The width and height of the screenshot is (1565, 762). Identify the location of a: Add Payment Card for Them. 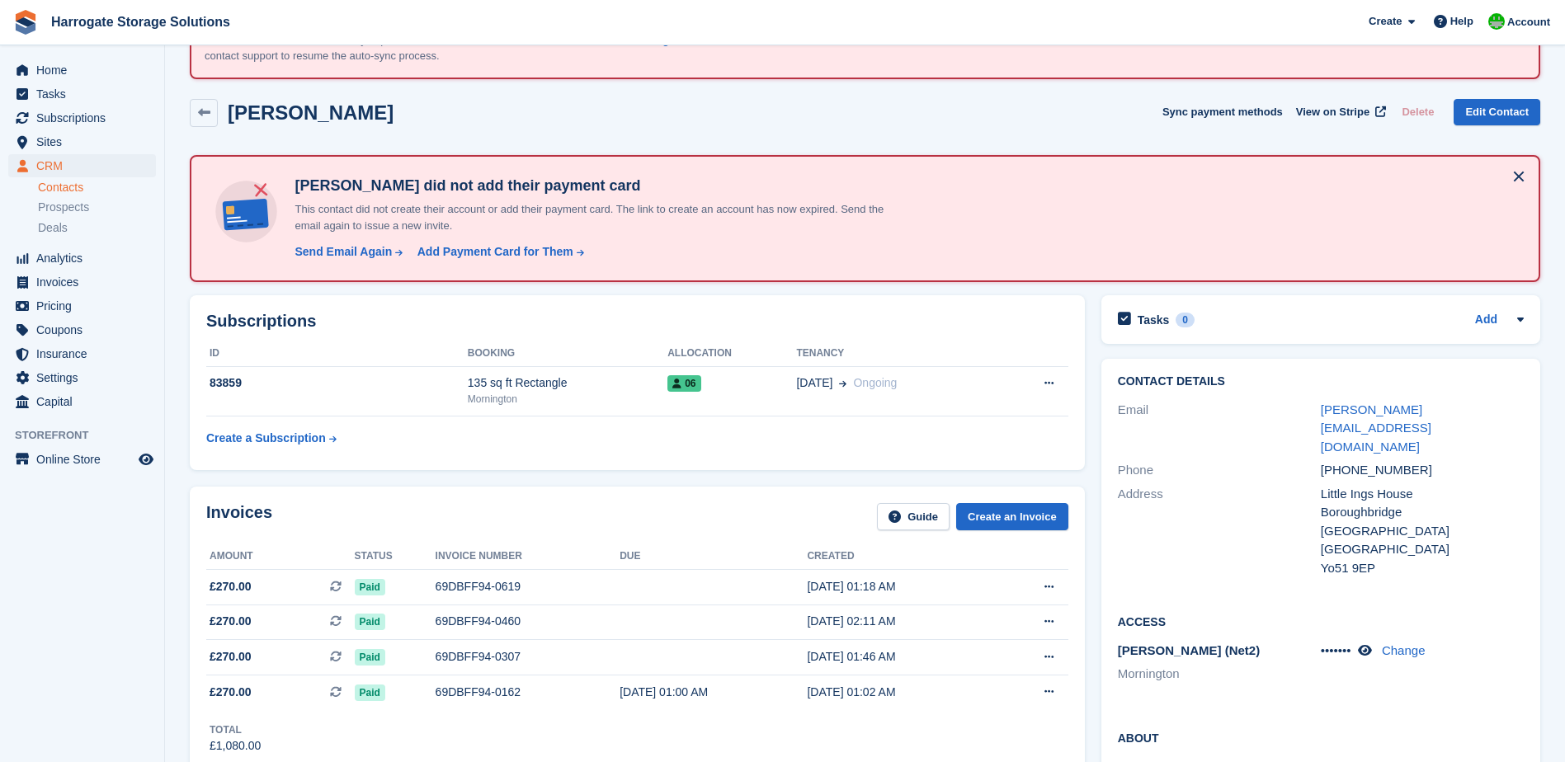
(498, 252).